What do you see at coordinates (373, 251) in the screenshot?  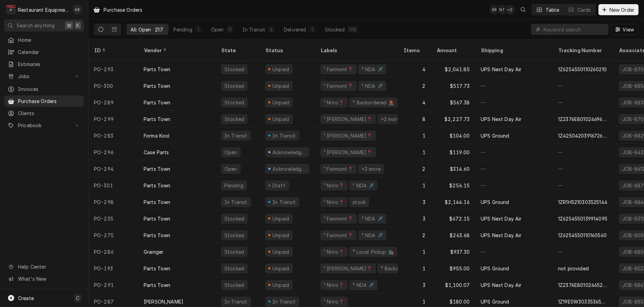 I see `div: ³ Local Pickup 🛍️` at bounding box center [373, 251].